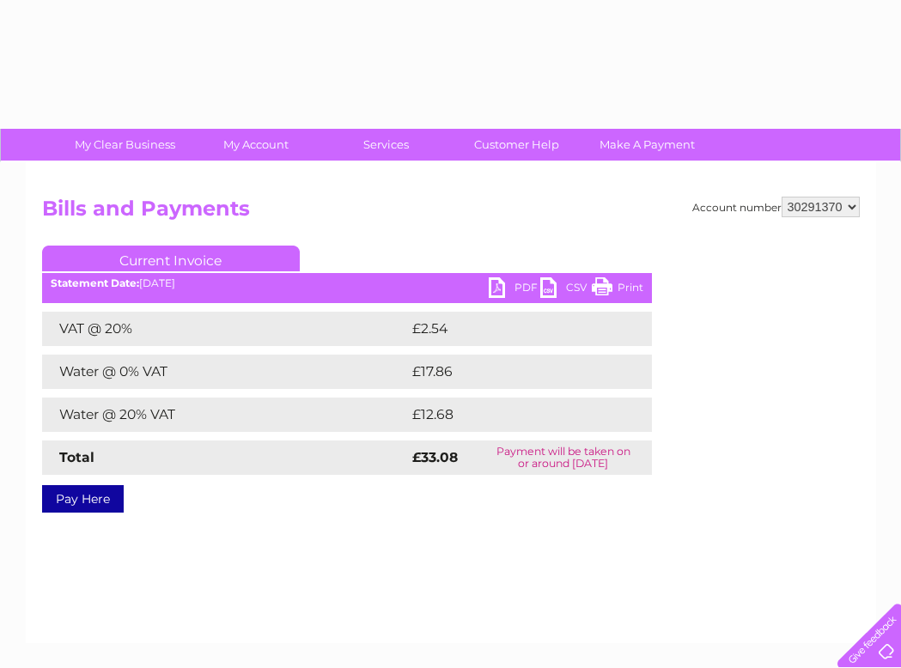 Image resolution: width=901 pixels, height=668 pixels. What do you see at coordinates (225, 415) in the screenshot?
I see `td: Water @ 20% VAT` at bounding box center [225, 415].